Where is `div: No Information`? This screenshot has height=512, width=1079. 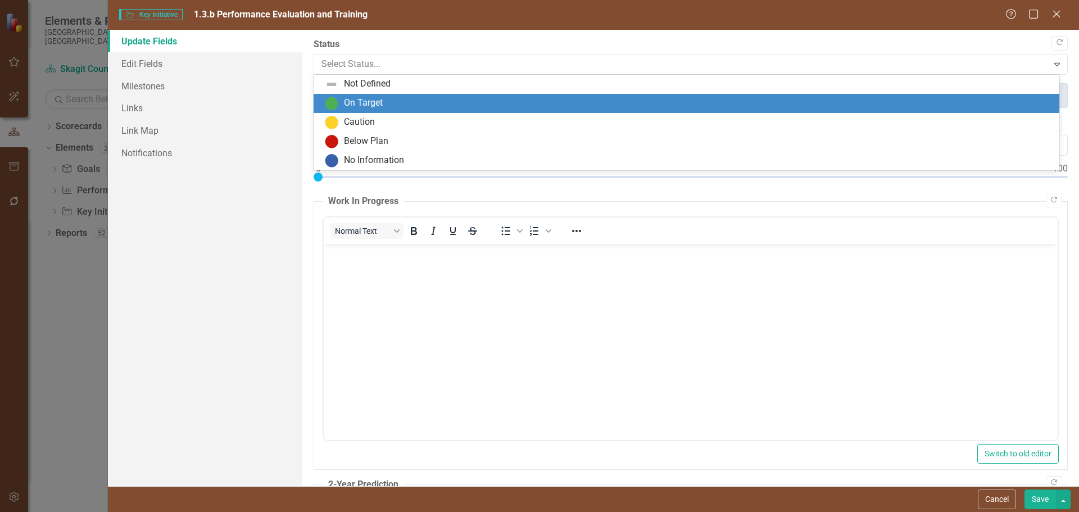 div: No Information is located at coordinates (374, 160).